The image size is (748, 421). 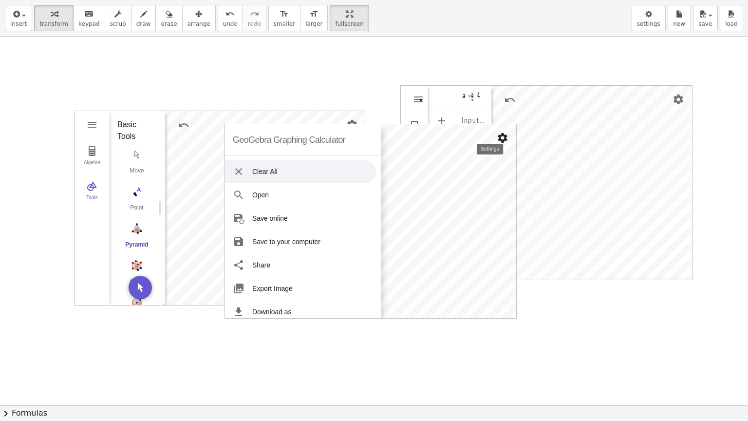 I want to click on div: a = 4, so click(x=472, y=96).